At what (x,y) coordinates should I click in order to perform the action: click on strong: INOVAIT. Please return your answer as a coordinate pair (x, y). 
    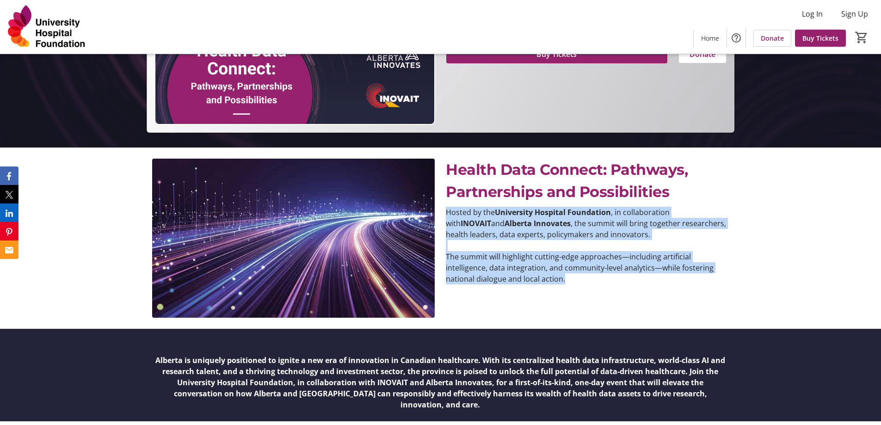
    Looking at the image, I should click on (476, 223).